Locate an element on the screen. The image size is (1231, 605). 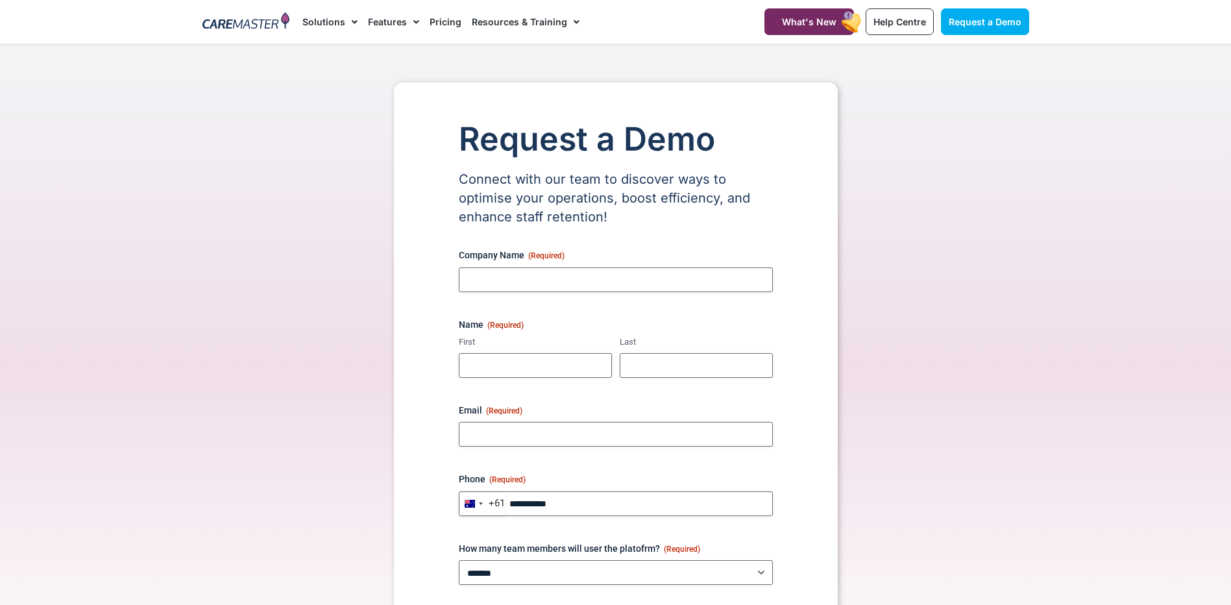
label: Email is located at coordinates (616, 410).